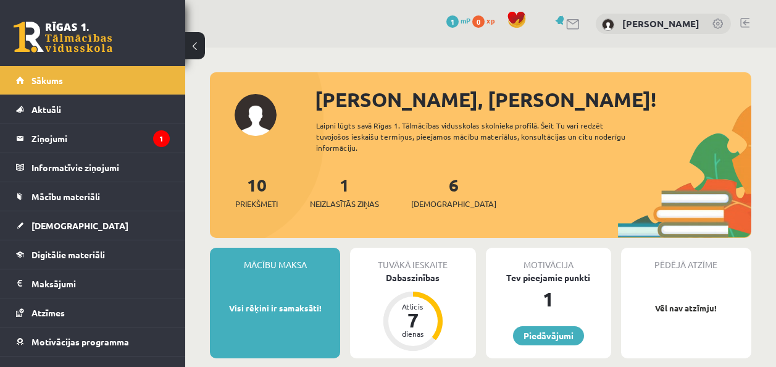  What do you see at coordinates (412, 312) in the screenshot?
I see `a: Dabaszinības Atlicis 7 dienas` at bounding box center [412, 312].